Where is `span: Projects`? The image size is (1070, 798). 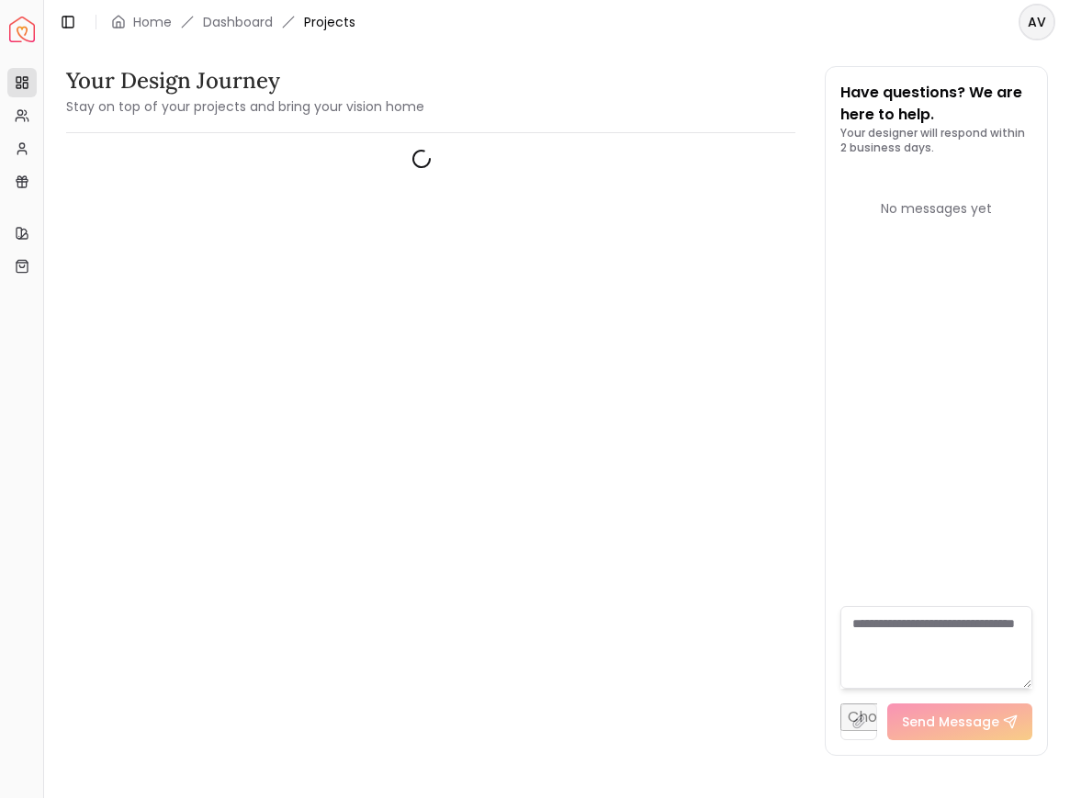 span: Projects is located at coordinates (330, 22).